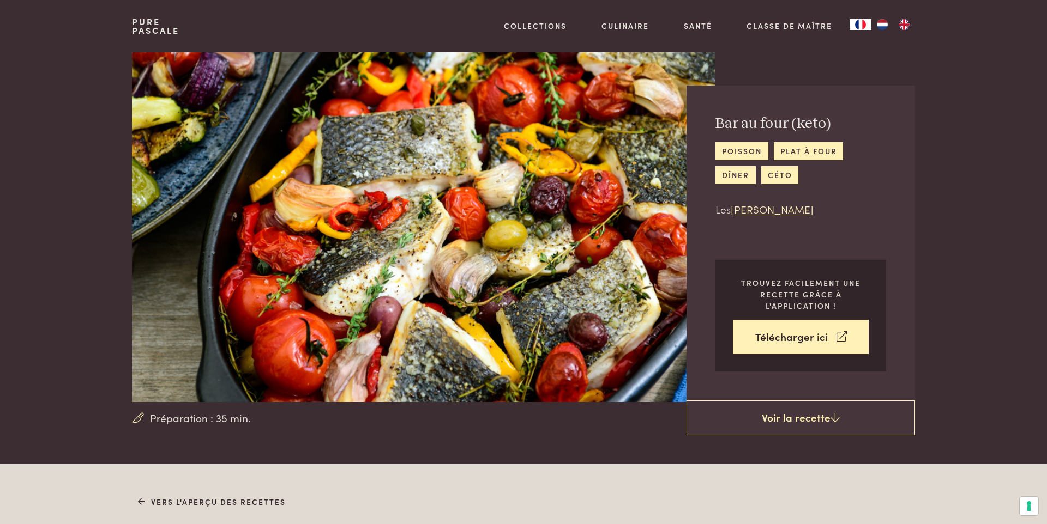 This screenshot has height=524, width=1047. Describe the element at coordinates (800, 124) in the screenshot. I see `h2: Bar au four (keto)` at that location.